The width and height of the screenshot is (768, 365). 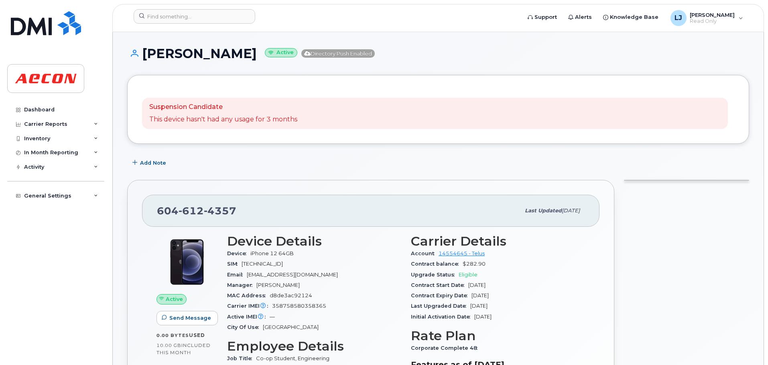 What do you see at coordinates (299, 306) in the screenshot?
I see `span: 358758580358365` at bounding box center [299, 306].